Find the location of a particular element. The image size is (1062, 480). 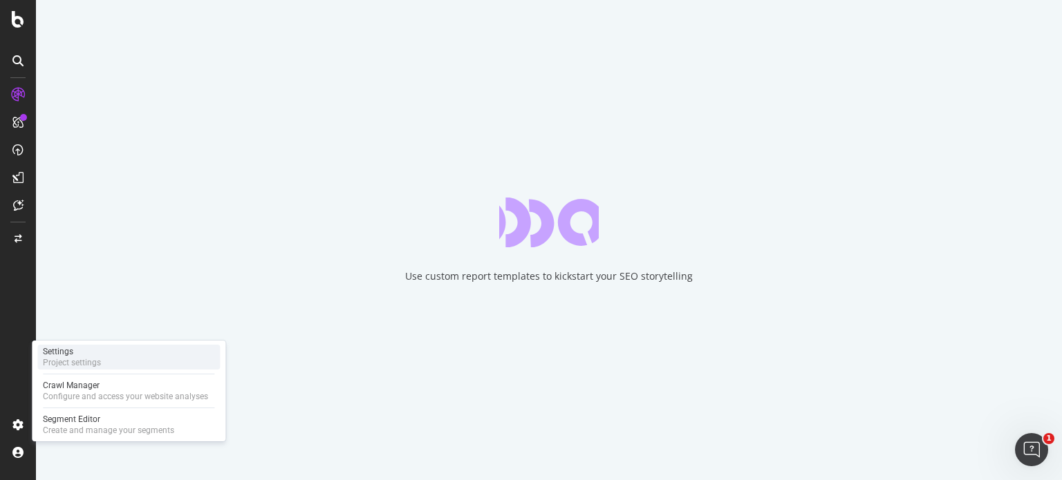

div: Settings is located at coordinates (72, 352).